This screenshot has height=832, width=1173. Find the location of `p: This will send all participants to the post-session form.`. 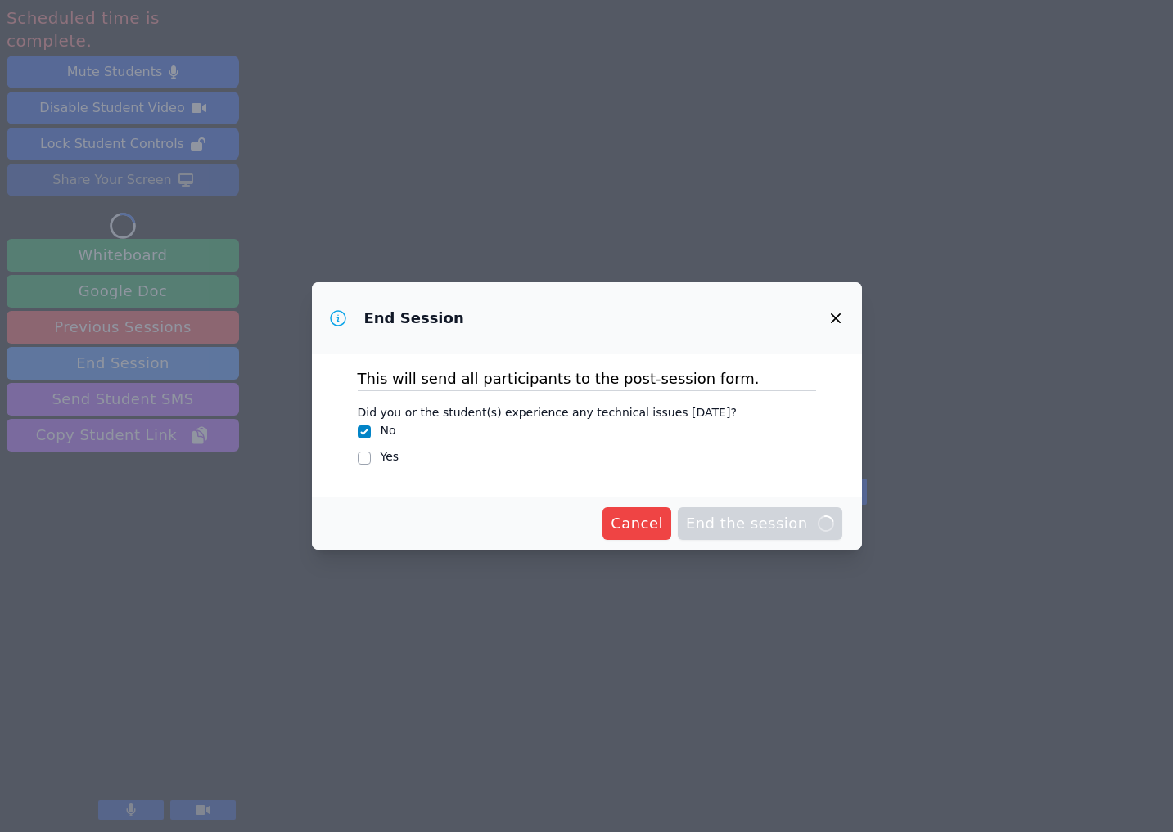

p: This will send all participants to the post-session form. is located at coordinates (587, 379).